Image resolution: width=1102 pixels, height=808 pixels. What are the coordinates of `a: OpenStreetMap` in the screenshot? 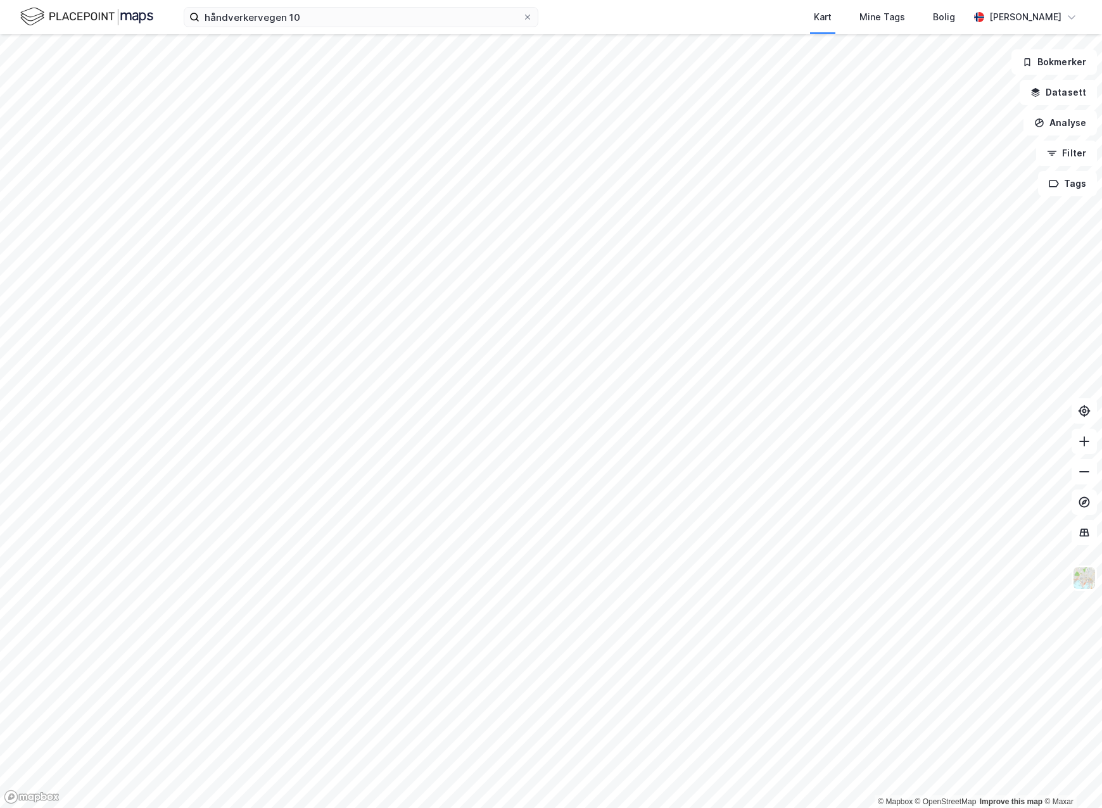 It's located at (946, 802).